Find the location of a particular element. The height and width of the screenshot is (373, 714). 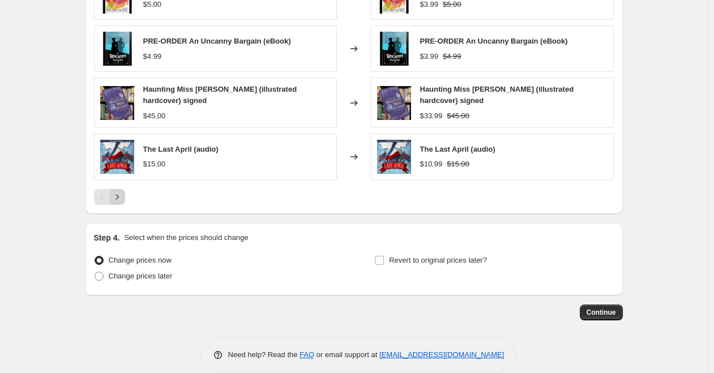

span: Revert to original prices later? is located at coordinates (438, 260).